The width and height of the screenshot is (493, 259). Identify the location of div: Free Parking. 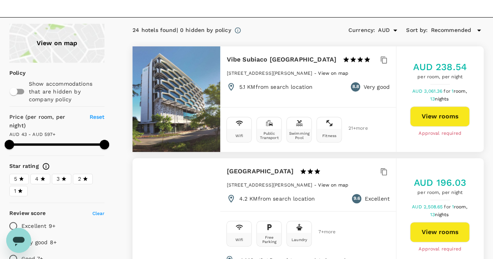
(269, 239).